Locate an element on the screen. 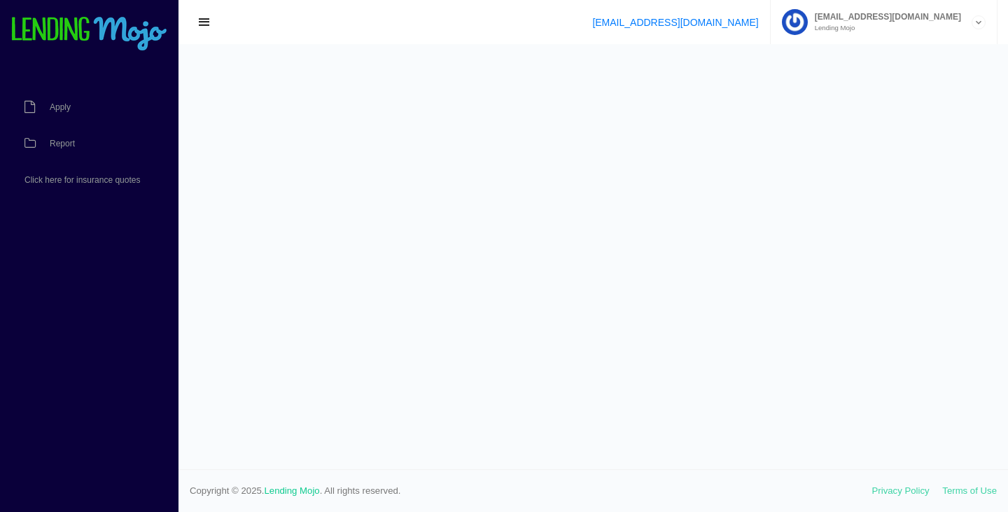 The height and width of the screenshot is (512, 1008). img: Profile image is located at coordinates (795, 22).